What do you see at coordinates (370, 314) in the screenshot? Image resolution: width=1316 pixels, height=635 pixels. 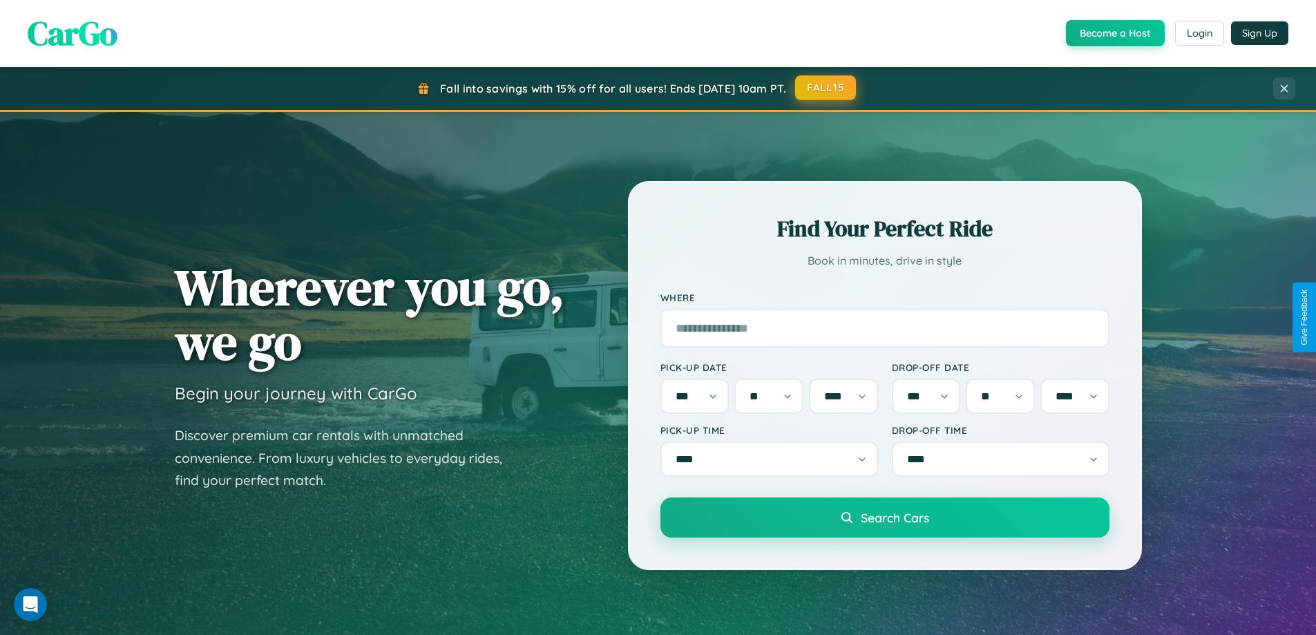 I see `h1: Wherever you go, we go` at bounding box center [370, 314].